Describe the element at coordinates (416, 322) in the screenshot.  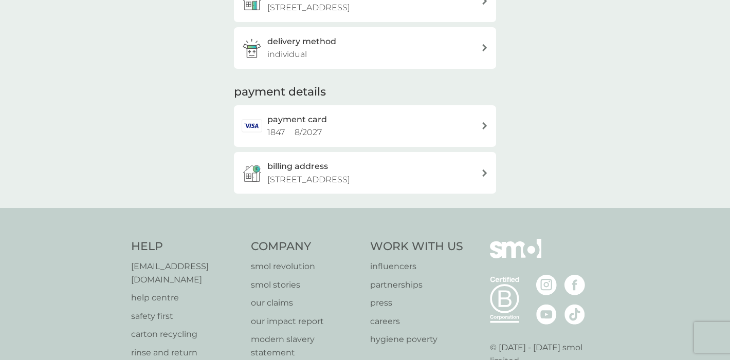
I see `a: careers` at that location.